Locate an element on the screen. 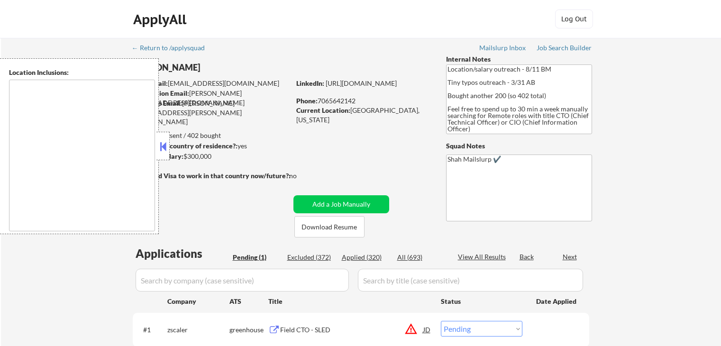 This screenshot has height=346, width=721. div: $300,000 is located at coordinates (211, 156).